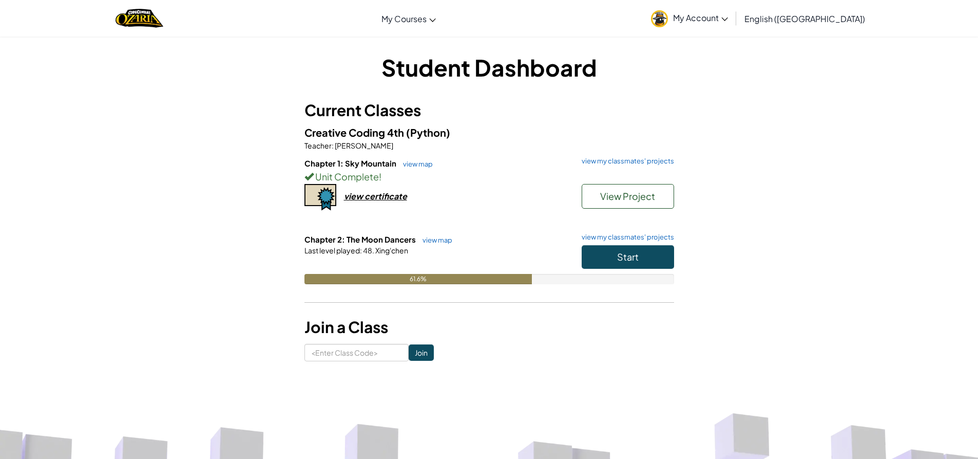 This screenshot has width=978, height=459. Describe the element at coordinates (375, 196) in the screenshot. I see `div: view certificate` at that location.